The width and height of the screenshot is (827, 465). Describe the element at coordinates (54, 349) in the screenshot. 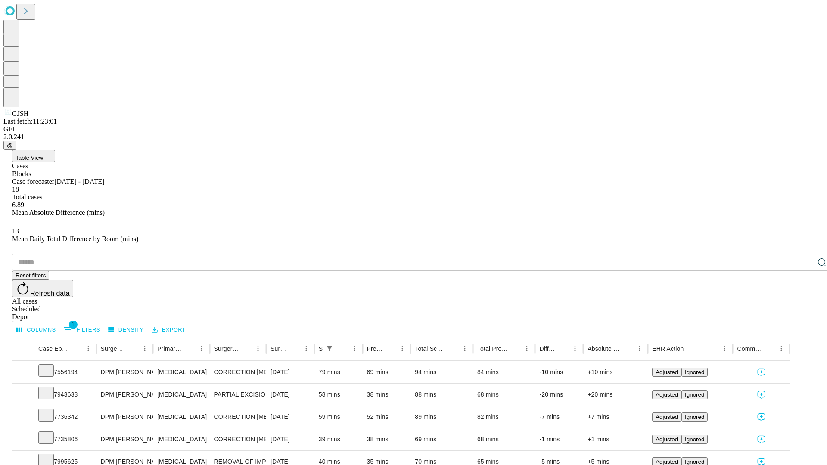

I see `div: Case Epic Id` at that location.